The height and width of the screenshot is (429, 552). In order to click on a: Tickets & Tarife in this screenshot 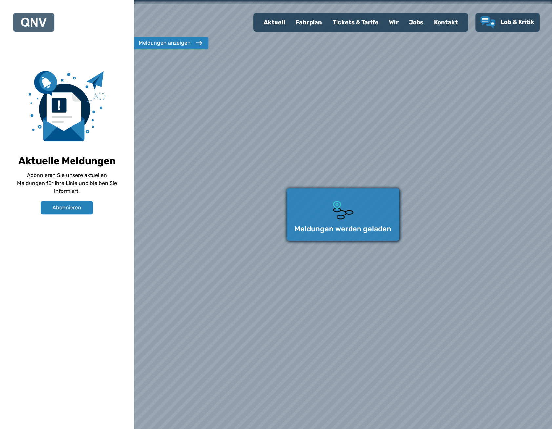, I will do `click(356, 22)`.